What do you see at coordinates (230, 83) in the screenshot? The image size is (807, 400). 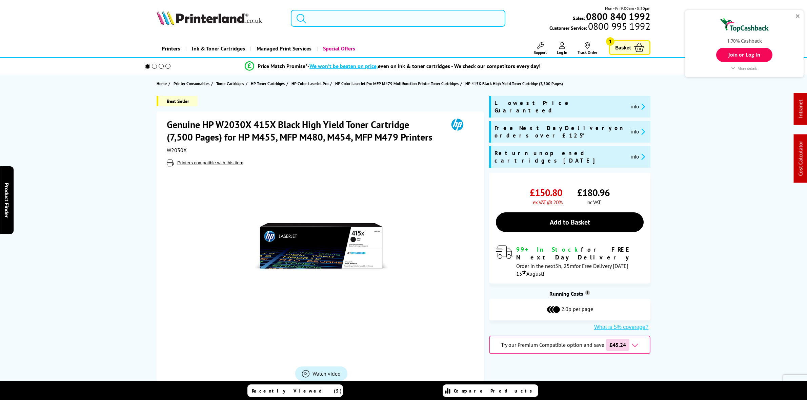 I see `span: Toner Cartridges` at bounding box center [230, 83].